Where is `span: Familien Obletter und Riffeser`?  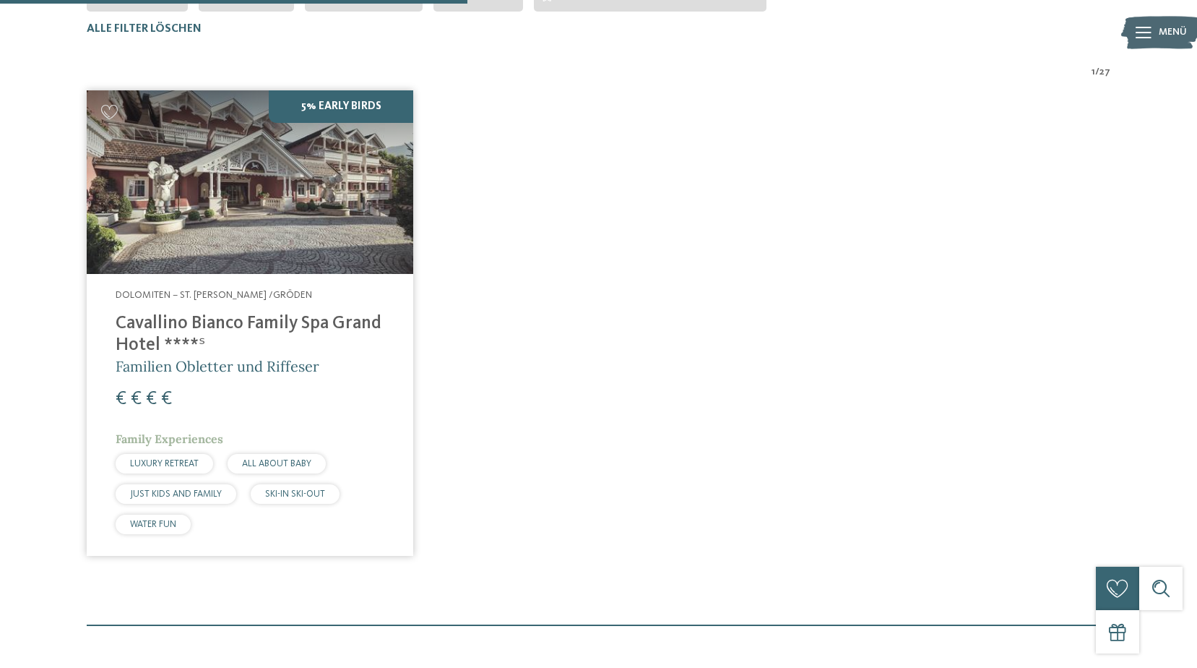 span: Familien Obletter und Riffeser is located at coordinates (218, 366).